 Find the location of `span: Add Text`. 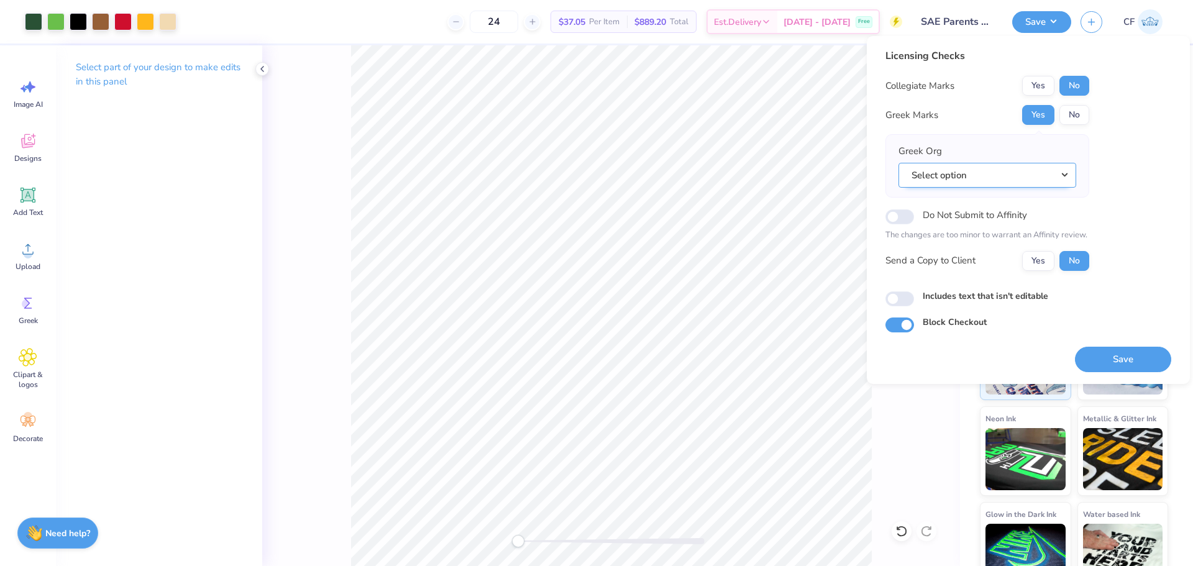

span: Add Text is located at coordinates (28, 213).